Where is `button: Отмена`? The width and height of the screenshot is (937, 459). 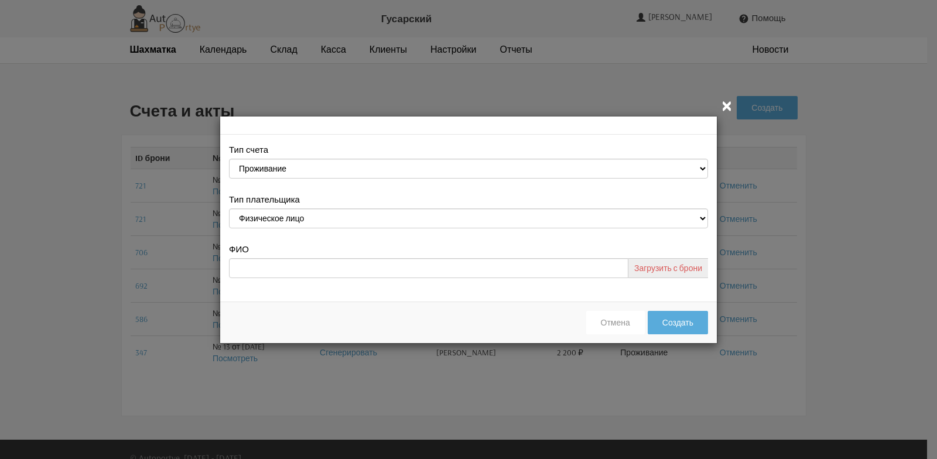
button: Отмена is located at coordinates (616, 323).